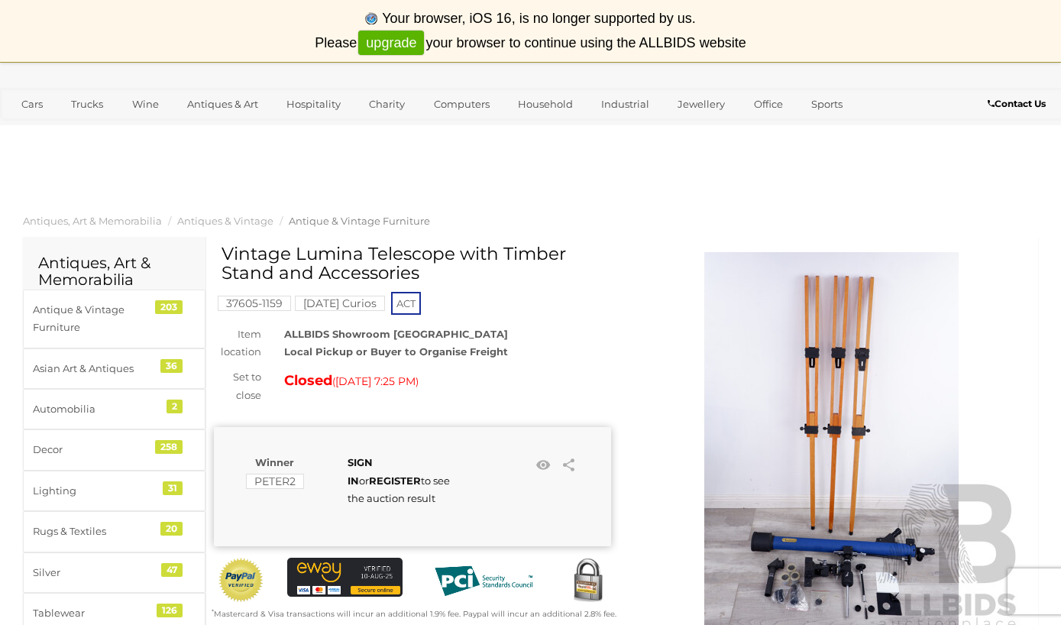 This screenshot has height=625, width=1061. What do you see at coordinates (461, 104) in the screenshot?
I see `a: Computers` at bounding box center [461, 104].